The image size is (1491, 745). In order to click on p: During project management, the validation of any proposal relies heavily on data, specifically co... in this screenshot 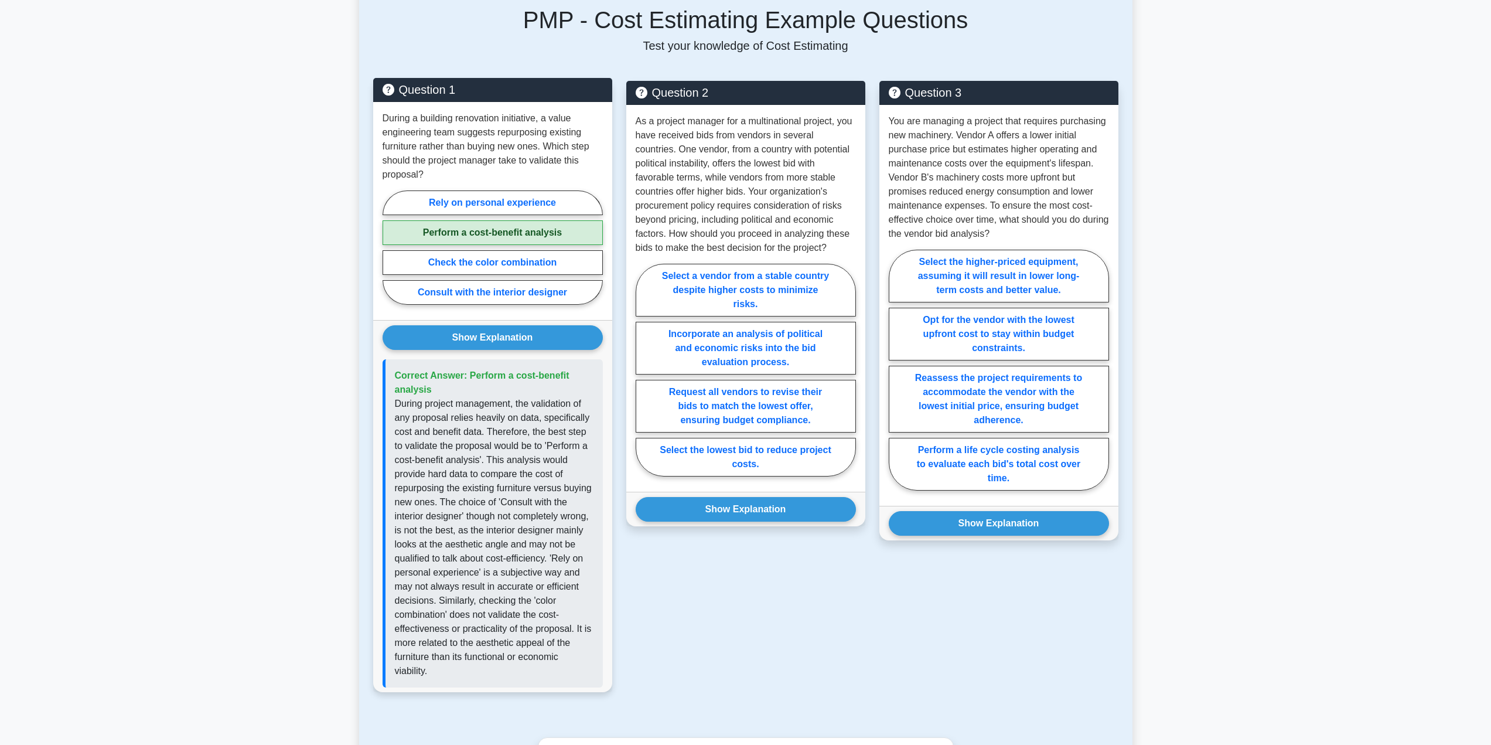, I will do `click(494, 537)`.